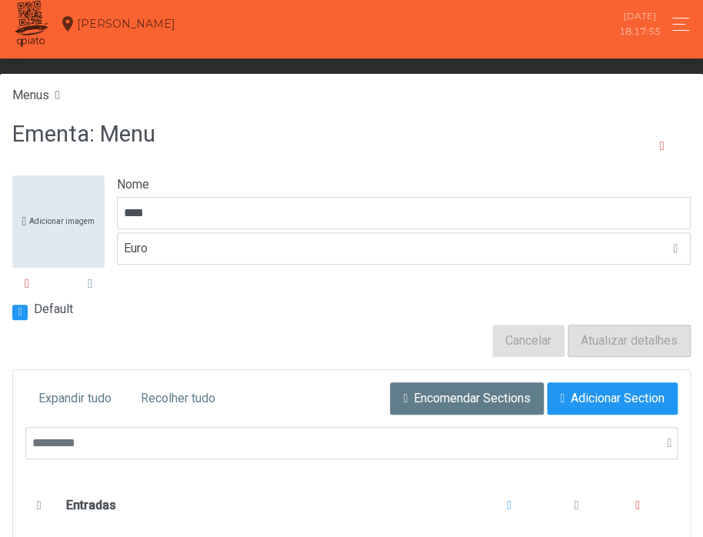  What do you see at coordinates (467, 398) in the screenshot?
I see `button: Encomendar Sections` at bounding box center [467, 398].